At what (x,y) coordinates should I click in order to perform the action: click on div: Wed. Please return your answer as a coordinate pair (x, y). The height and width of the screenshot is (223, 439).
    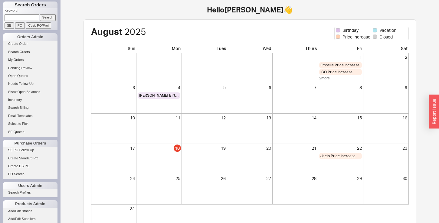
    Looking at the image, I should click on (250, 49).